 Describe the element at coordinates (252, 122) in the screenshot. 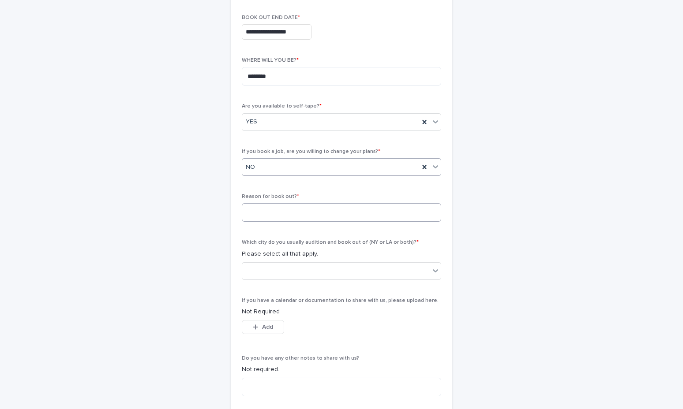

I see `span: YES` at that location.